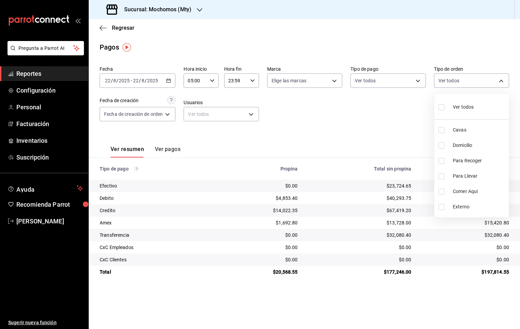  What do you see at coordinates (480, 191) in the screenshot?
I see `span: Comer Aqui` at bounding box center [480, 191].